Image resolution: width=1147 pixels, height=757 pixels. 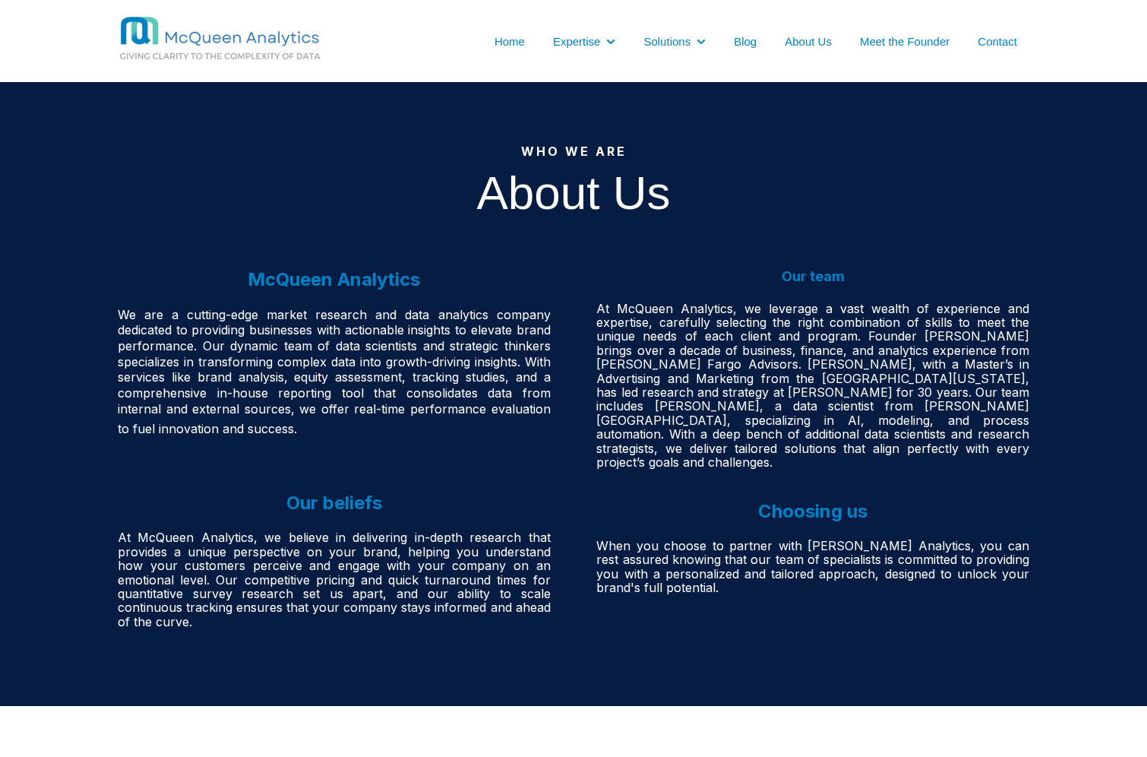 I want to click on nav: Desktop navigation, so click(x=726, y=41).